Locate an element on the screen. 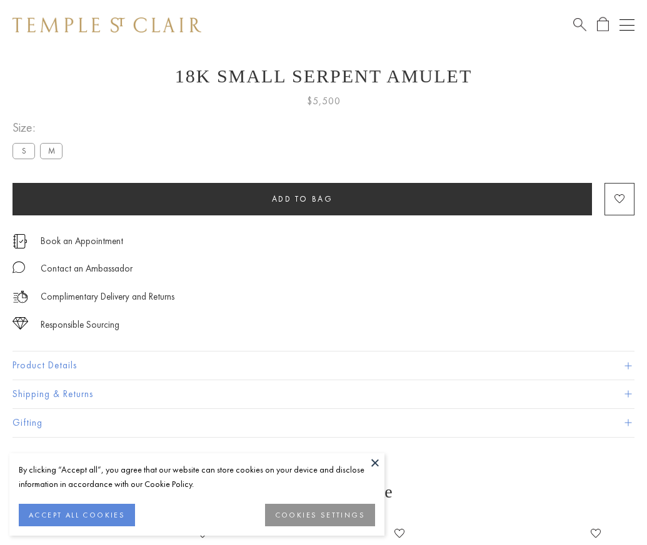  button: Open navigation is located at coordinates (627, 25).